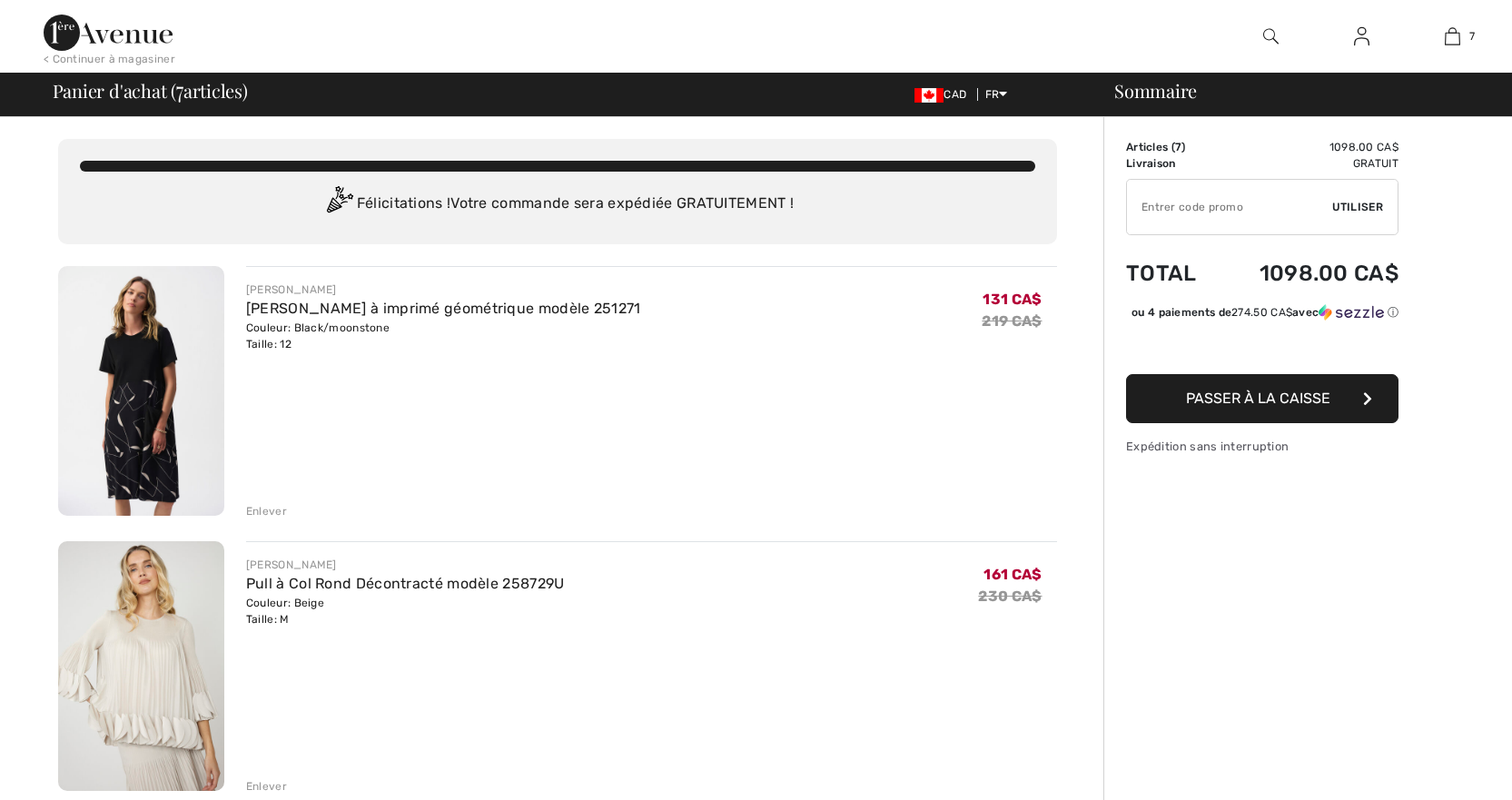  What do you see at coordinates (1172, 147) in the screenshot?
I see `td: Articles ( )` at bounding box center [1172, 147].